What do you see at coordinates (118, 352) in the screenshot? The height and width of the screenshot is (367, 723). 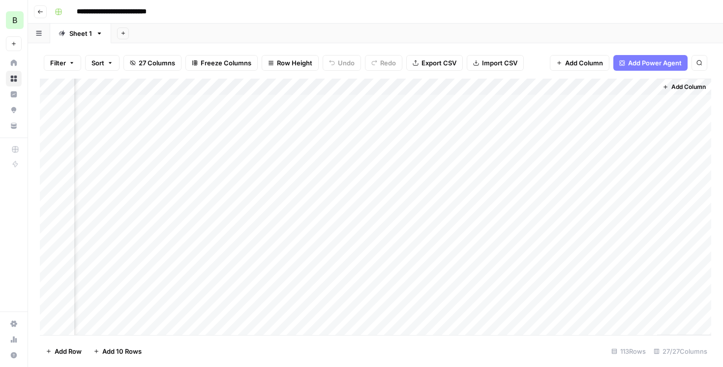 I see `button: Add 10 Rows` at bounding box center [118, 352].